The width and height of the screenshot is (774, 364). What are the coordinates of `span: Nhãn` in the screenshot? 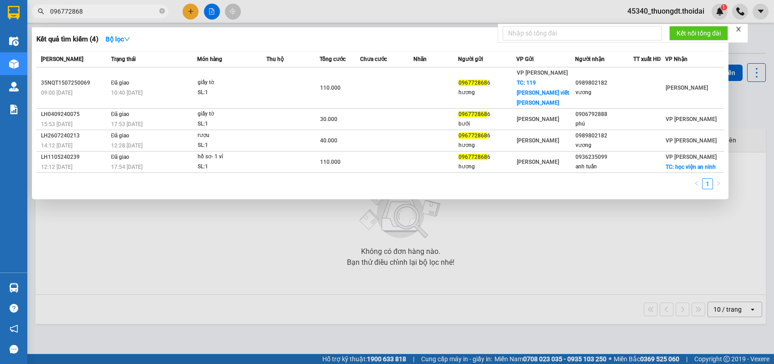 It's located at (420, 59).